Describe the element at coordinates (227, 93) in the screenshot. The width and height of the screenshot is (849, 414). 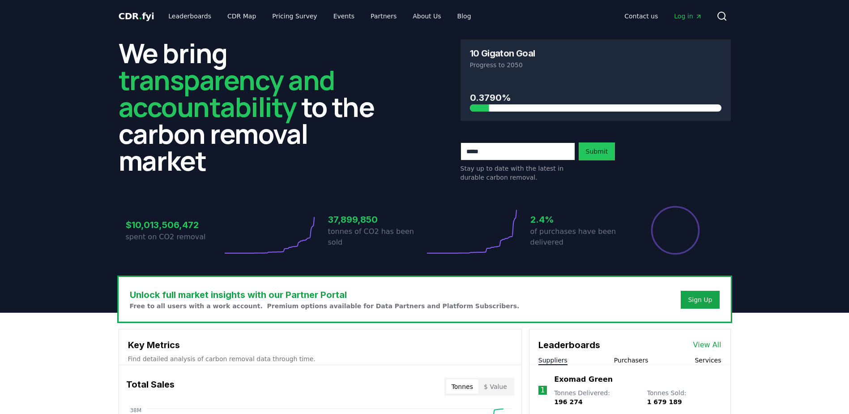
I see `span: transparency and accountability` at that location.